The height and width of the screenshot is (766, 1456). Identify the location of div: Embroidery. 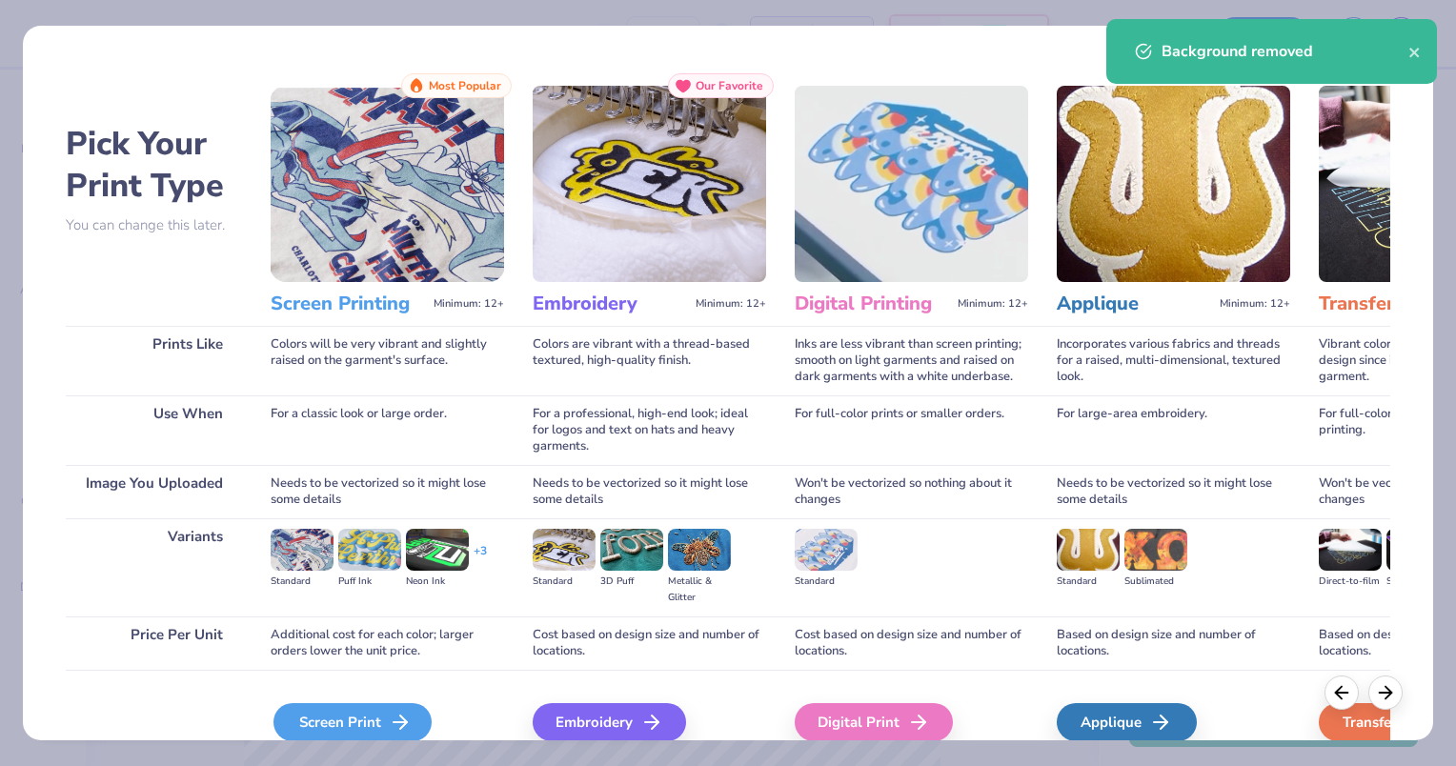
(609, 722).